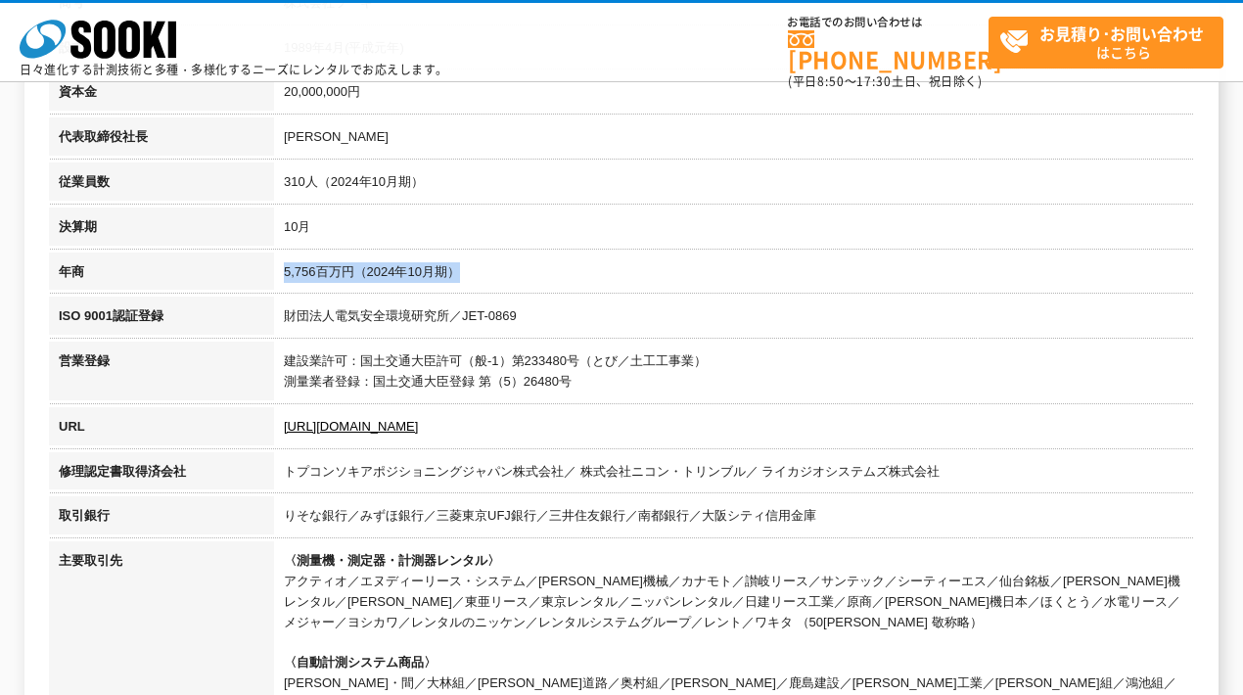 The image size is (1243, 695). I want to click on td: 10月, so click(734, 230).